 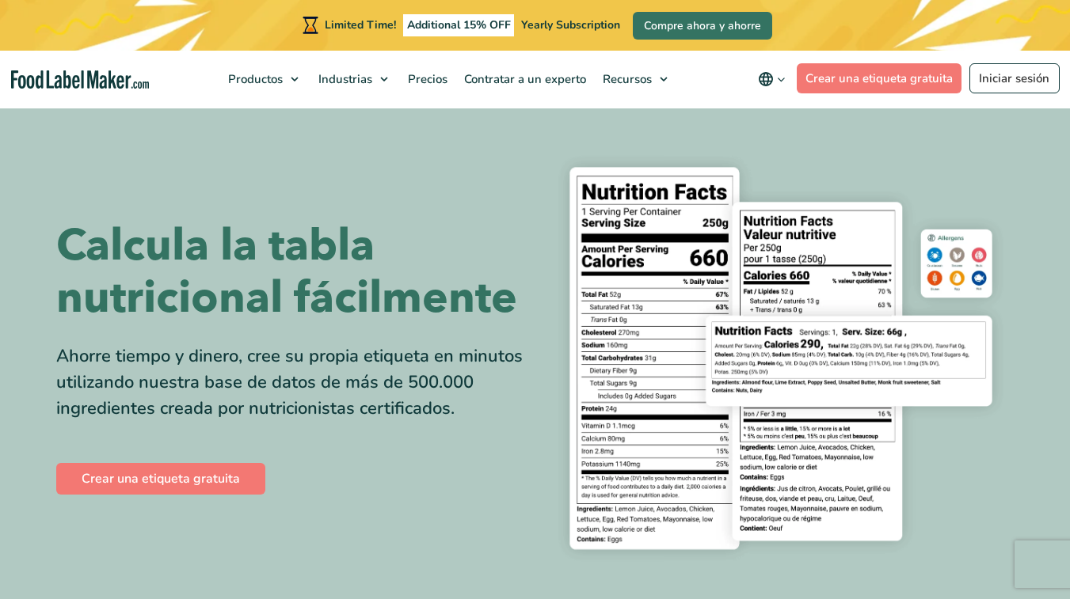 What do you see at coordinates (253, 79) in the screenshot?
I see `span: Productos` at bounding box center [253, 79].